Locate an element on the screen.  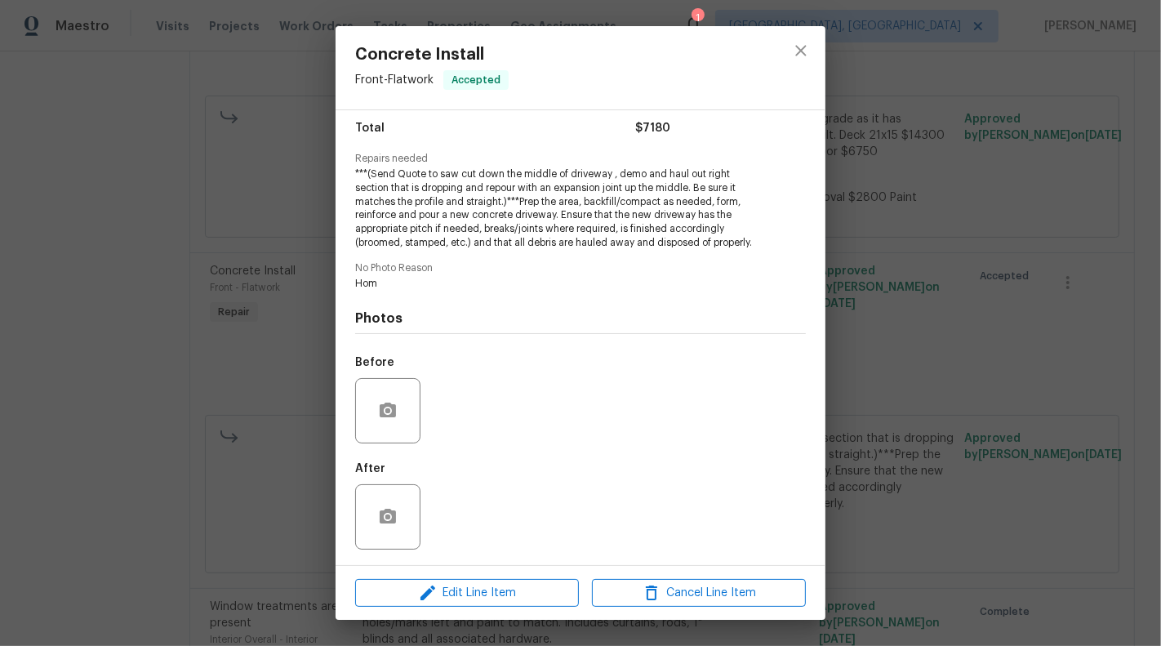
span: No Photo Reason is located at coordinates (580, 268).